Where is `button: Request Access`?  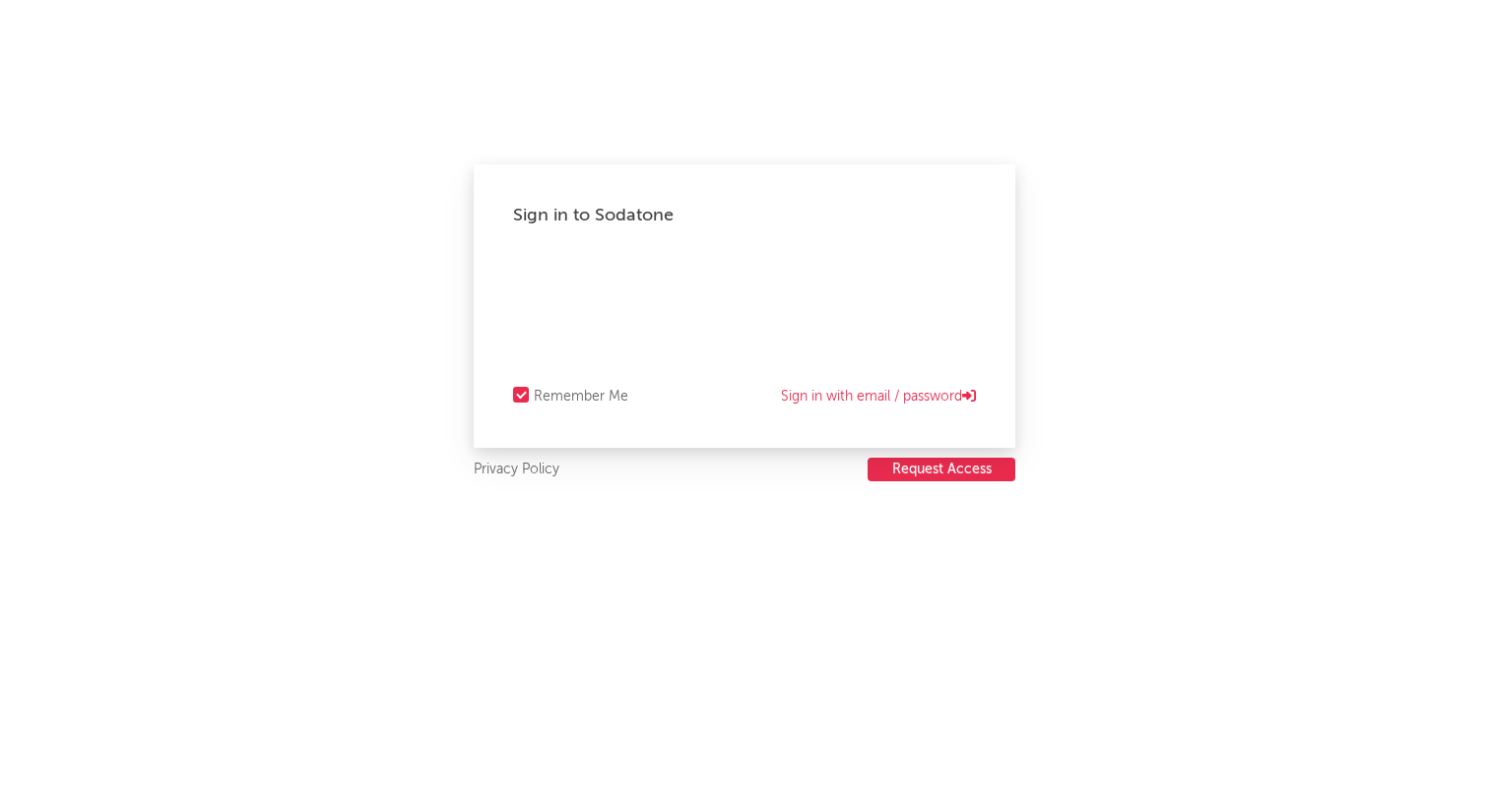 button: Request Access is located at coordinates (941, 470).